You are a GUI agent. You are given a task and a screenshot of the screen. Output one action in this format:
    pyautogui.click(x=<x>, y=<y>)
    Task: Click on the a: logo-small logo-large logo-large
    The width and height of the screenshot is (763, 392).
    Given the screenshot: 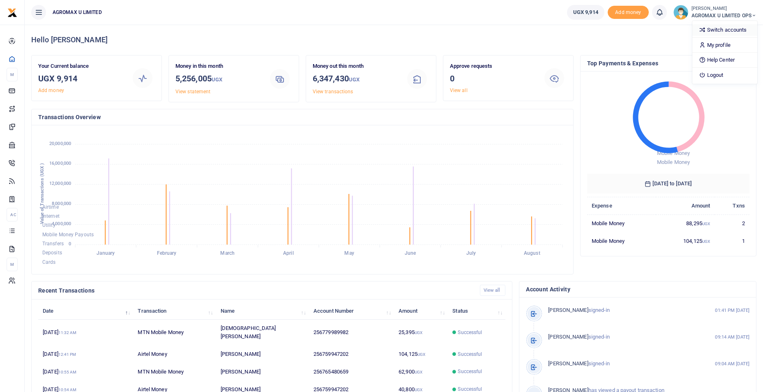 What is the action you would take?
    pyautogui.click(x=12, y=12)
    